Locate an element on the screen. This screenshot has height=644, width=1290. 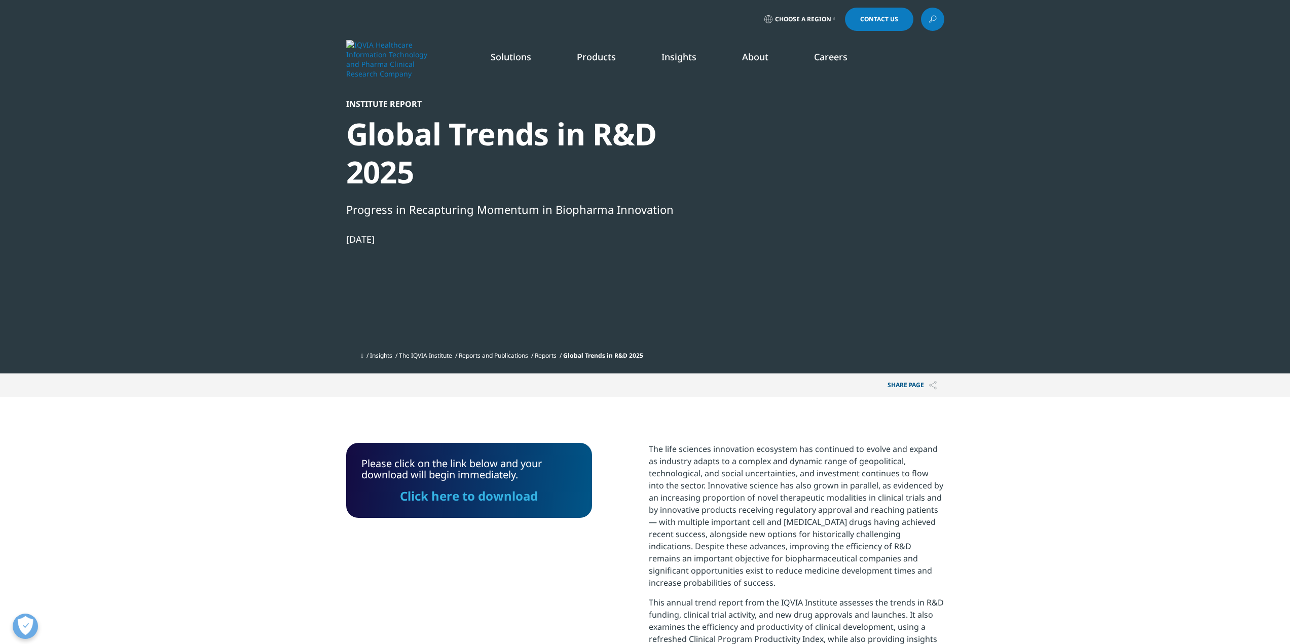
img: Share PAGE is located at coordinates (933, 385).